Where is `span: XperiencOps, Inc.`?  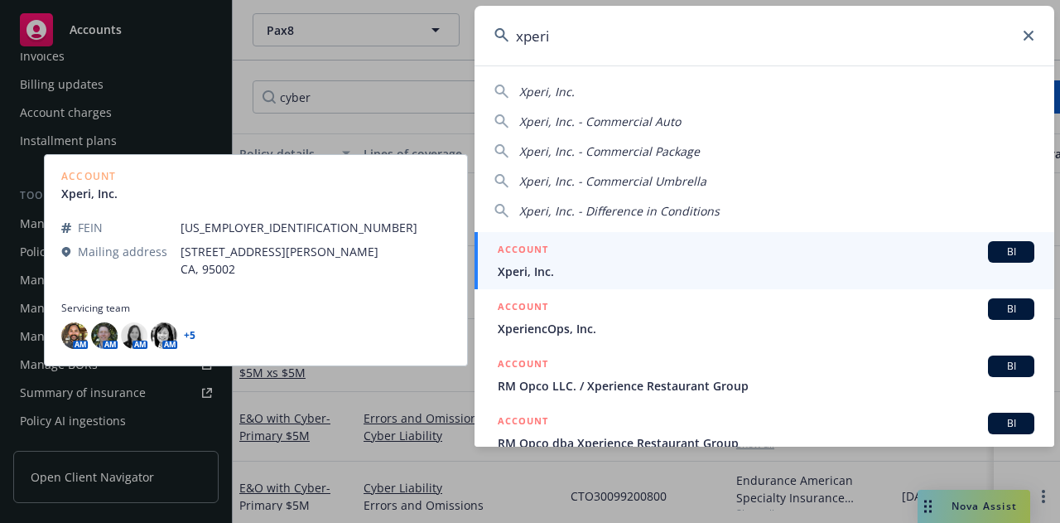
span: XperiencOps, Inc. is located at coordinates (766, 328).